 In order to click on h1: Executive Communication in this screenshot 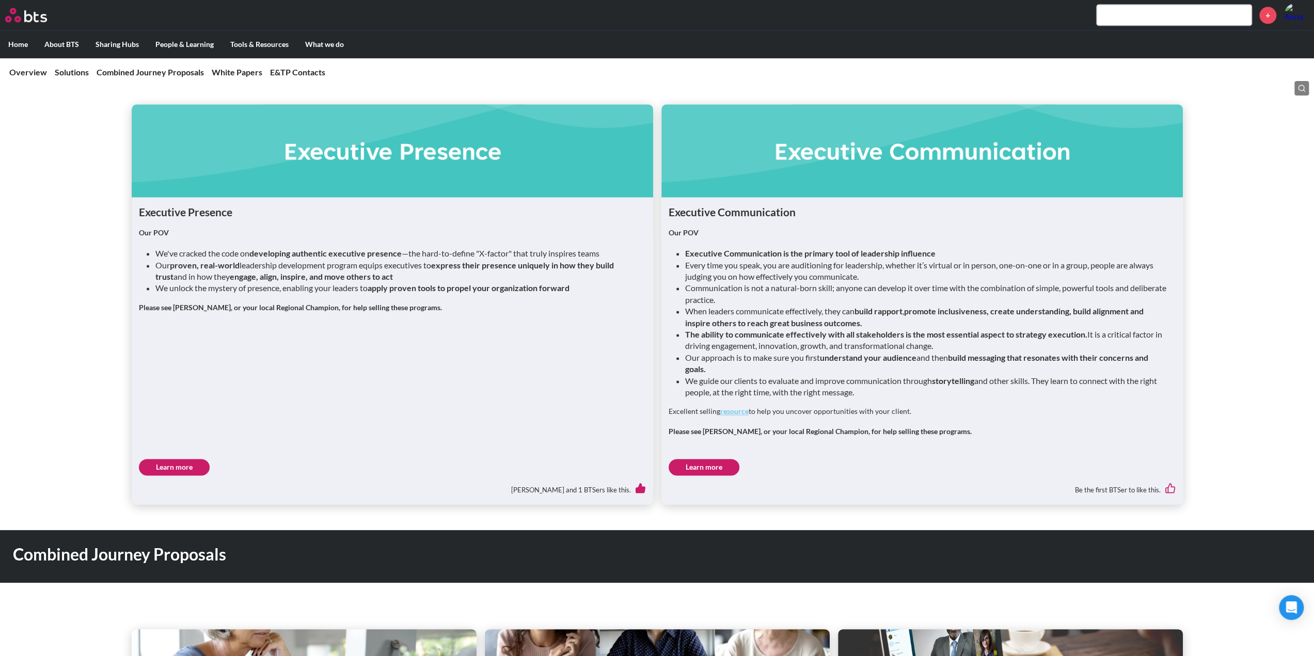, I will do `click(922, 212)`.